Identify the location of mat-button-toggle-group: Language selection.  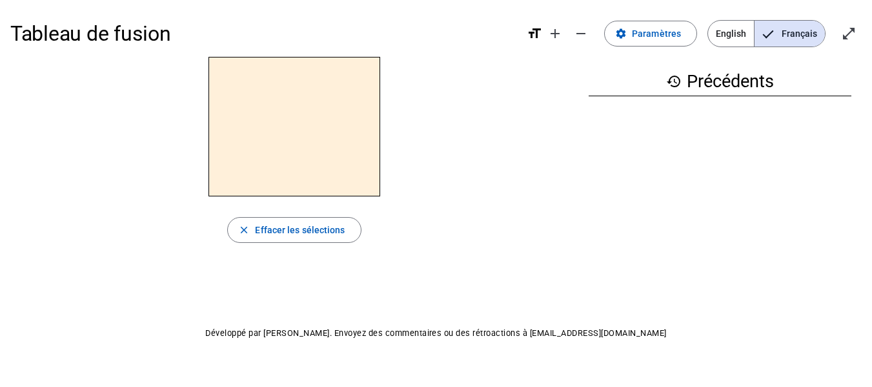
(766, 34).